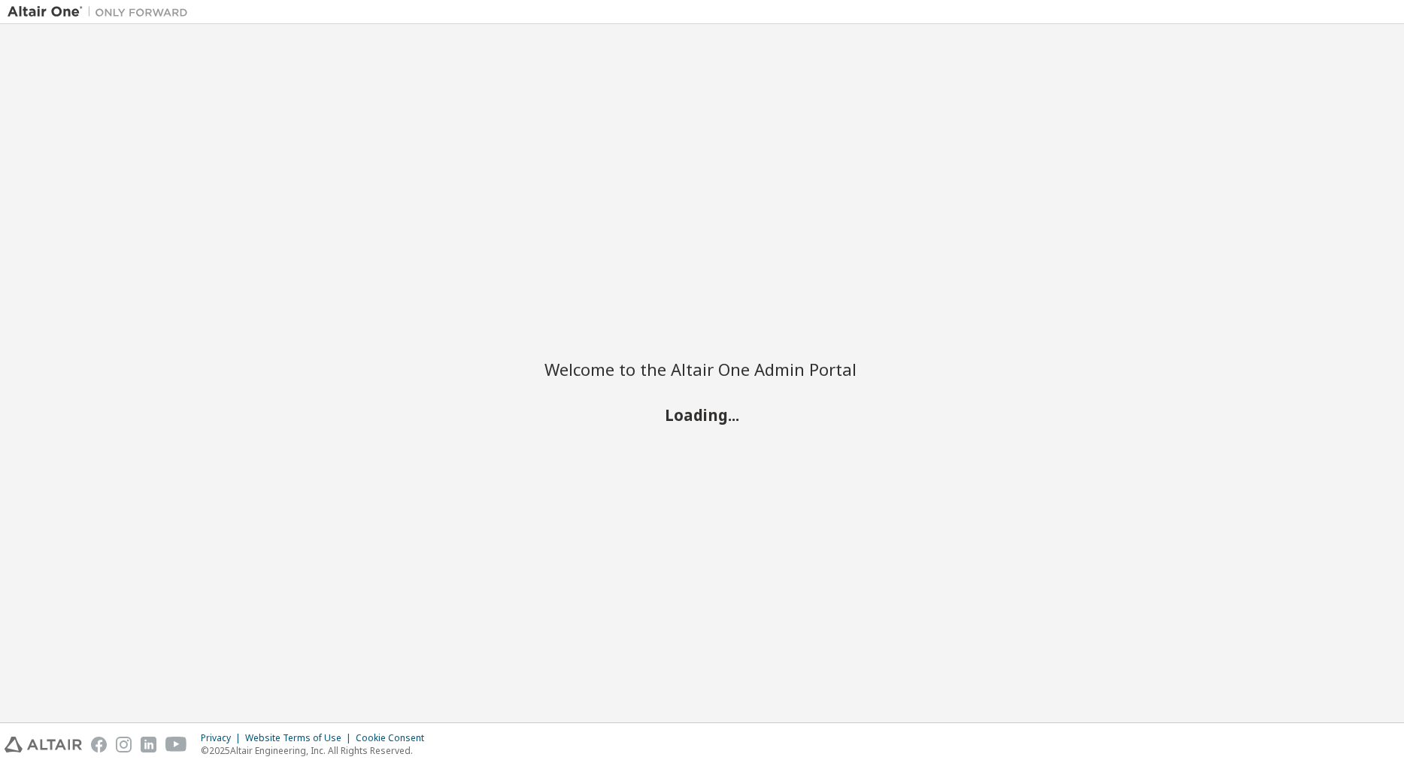 Image resolution: width=1404 pixels, height=766 pixels. Describe the element at coordinates (703, 369) in the screenshot. I see `h2: Welcome to the Altair One Admin Portal` at that location.